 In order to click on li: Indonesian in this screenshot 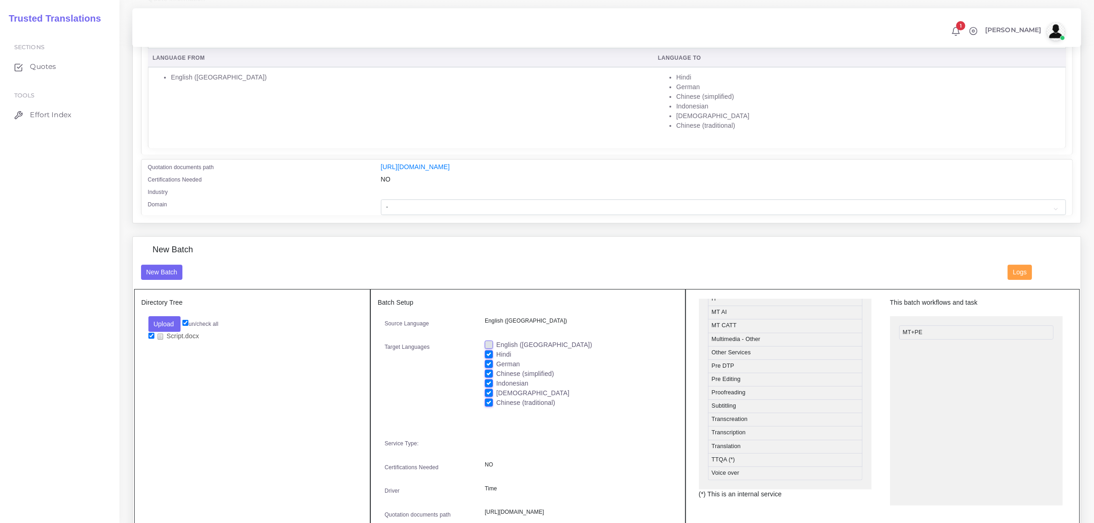, I will do `click(868, 106)`.